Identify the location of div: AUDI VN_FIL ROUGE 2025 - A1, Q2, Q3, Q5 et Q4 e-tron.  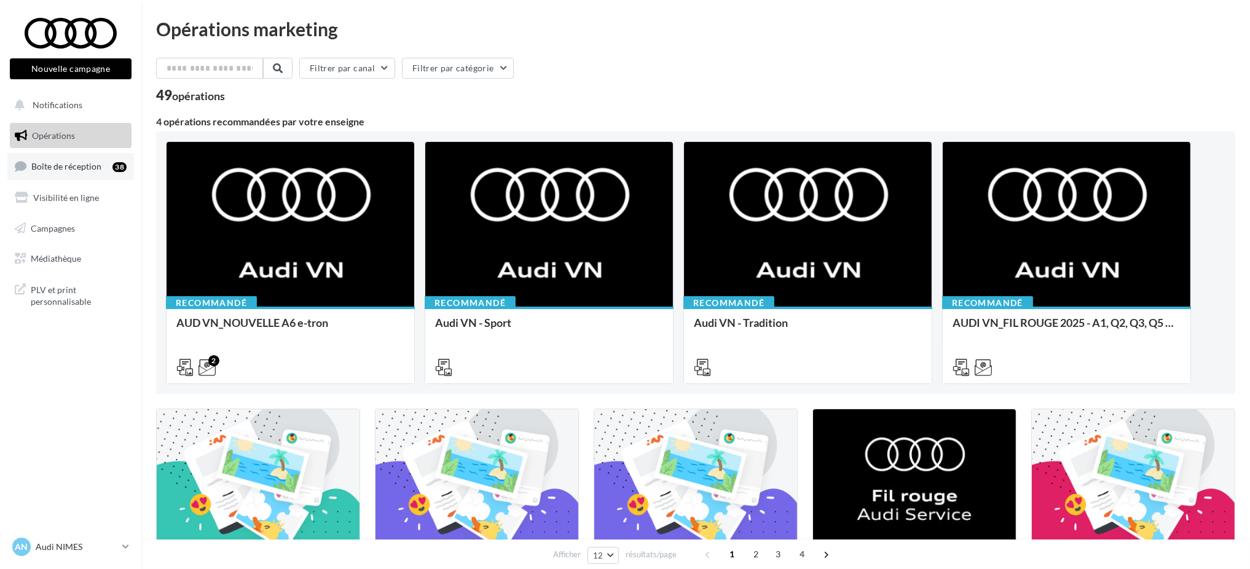
(1067, 329).